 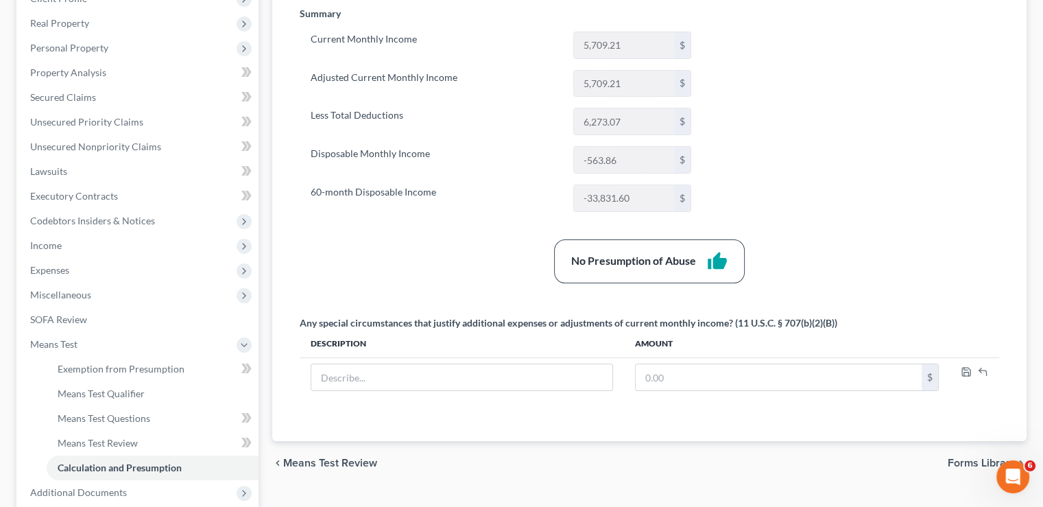 What do you see at coordinates (435, 121) in the screenshot?
I see `label: Less Total Deductions` at bounding box center [435, 121].